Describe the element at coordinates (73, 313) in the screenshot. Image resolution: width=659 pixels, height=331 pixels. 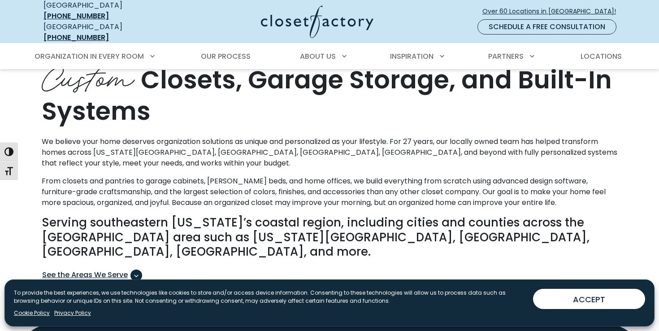
I see `a: Privacy Policy` at that location.